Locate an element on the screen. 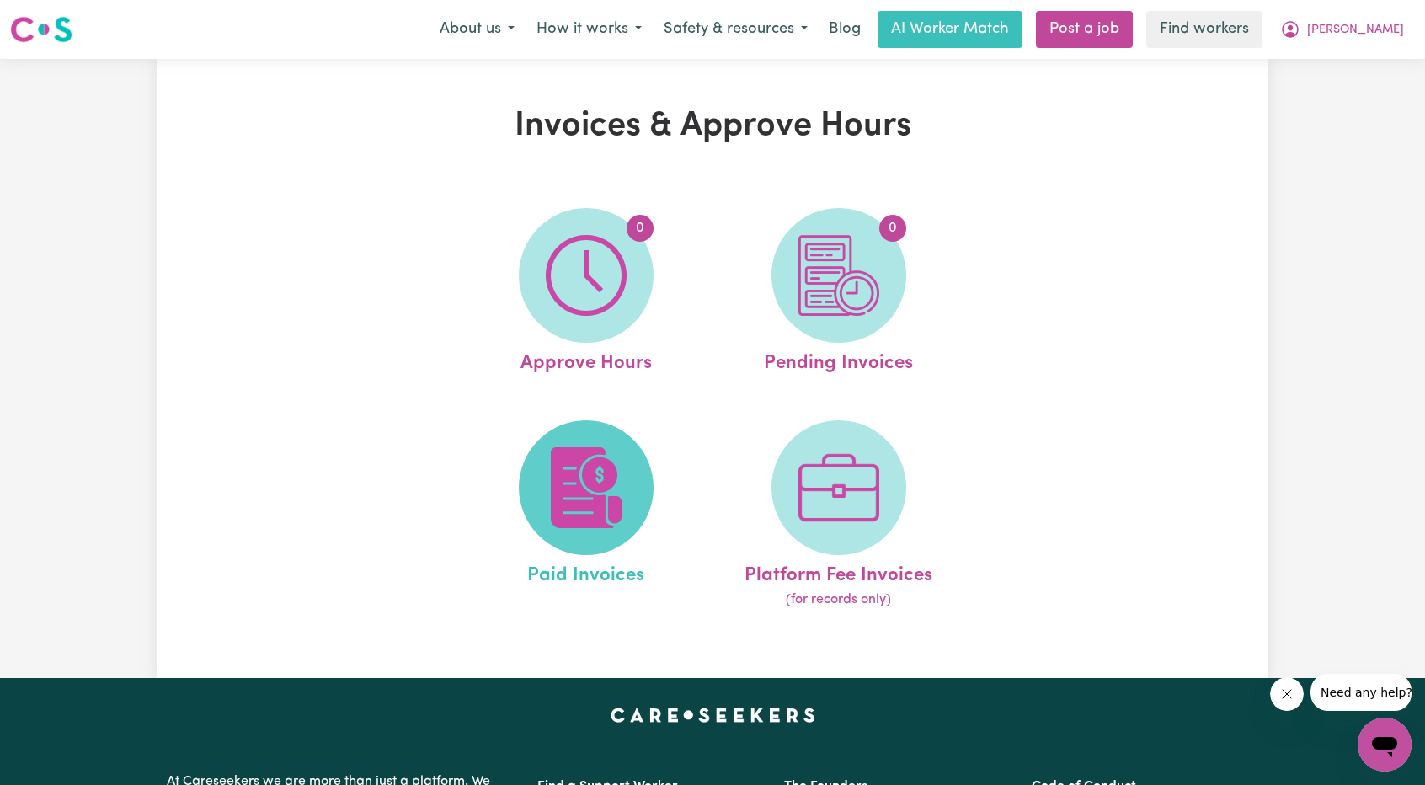 This screenshot has width=1425, height=785. a: Post a job is located at coordinates (1084, 29).